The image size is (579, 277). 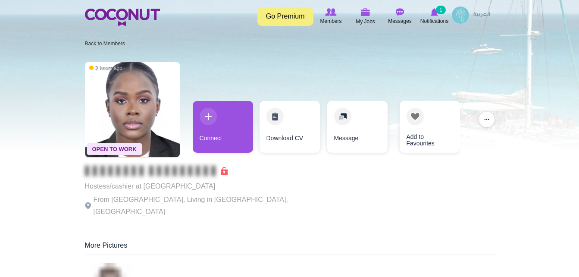 I want to click on img: Messages, so click(x=400, y=12).